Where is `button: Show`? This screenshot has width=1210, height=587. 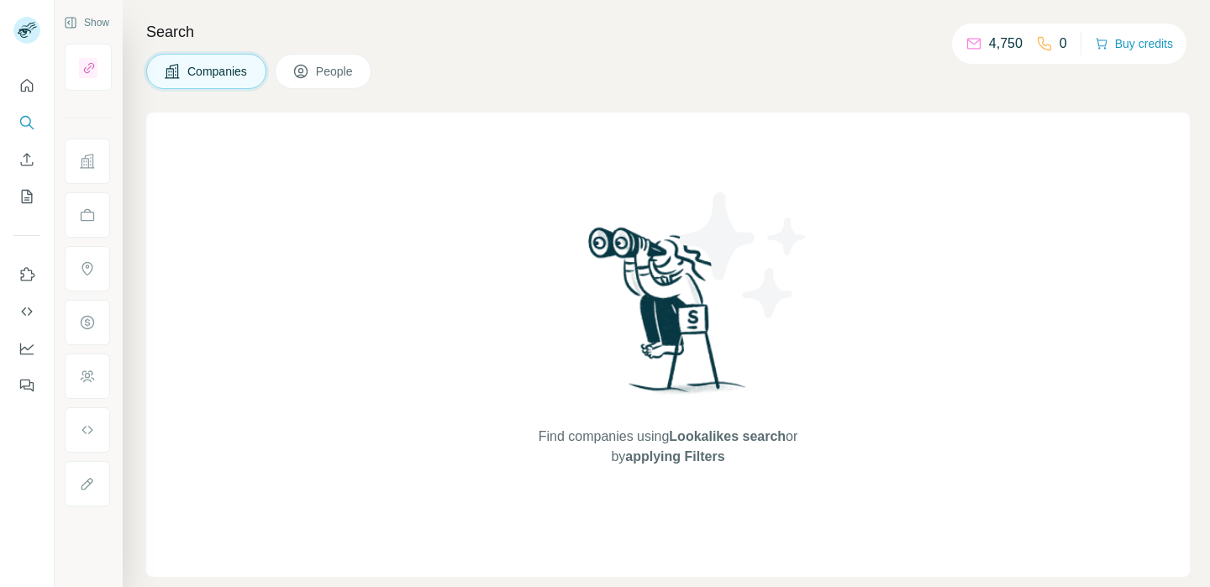
button: Show is located at coordinates (87, 23).